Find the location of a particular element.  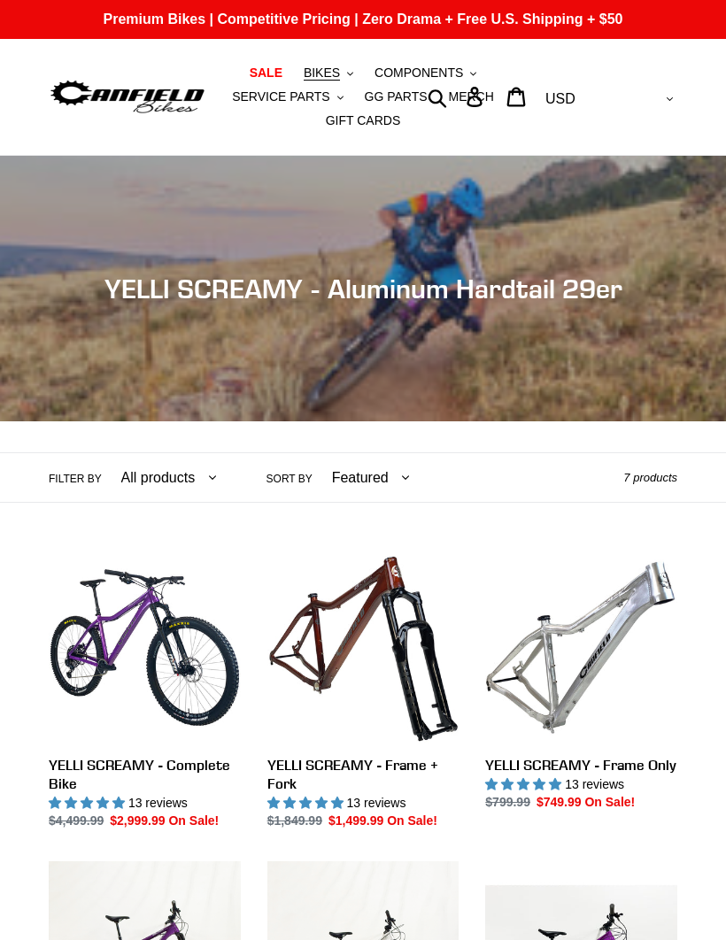

span: 7 products is located at coordinates (650, 477).